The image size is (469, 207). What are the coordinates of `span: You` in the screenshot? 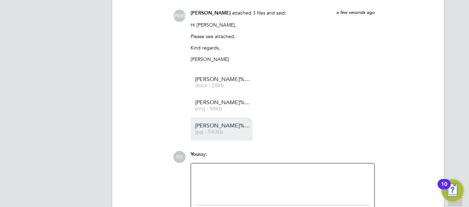 It's located at (195, 154).